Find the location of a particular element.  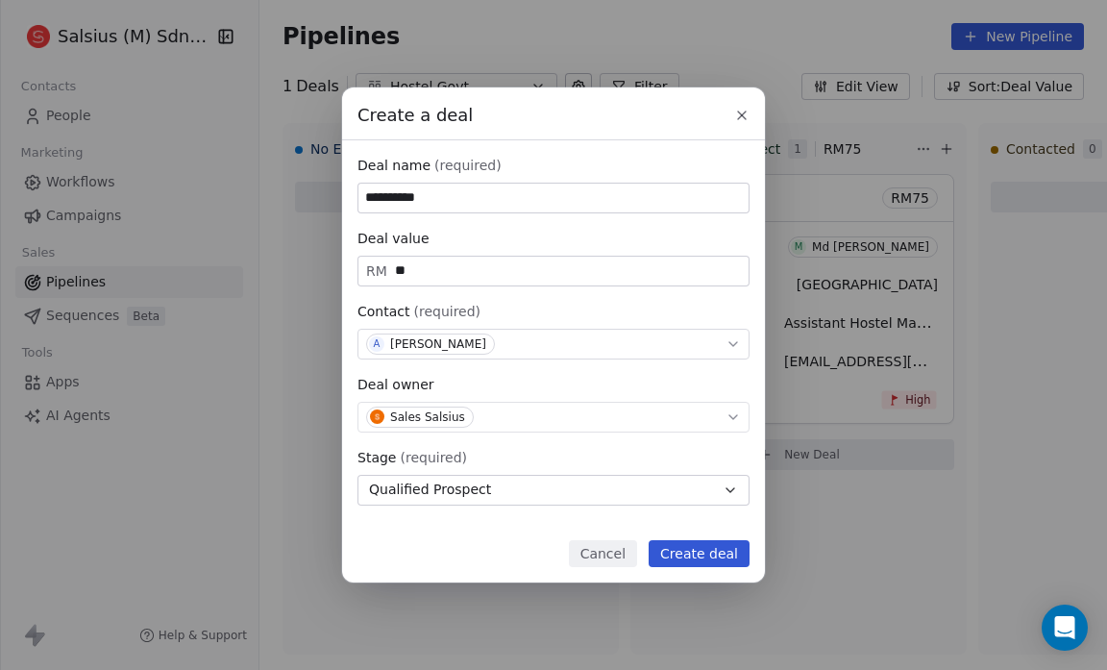

span: Contact is located at coordinates (384, 311).